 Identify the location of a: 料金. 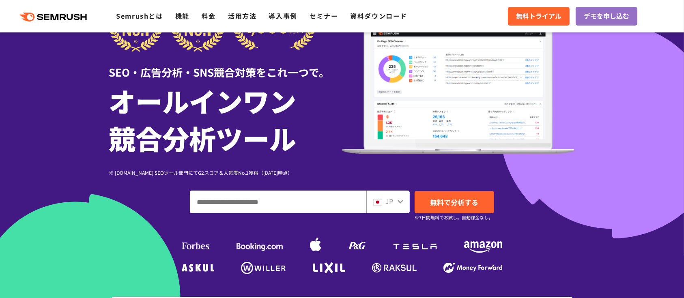
(208, 16).